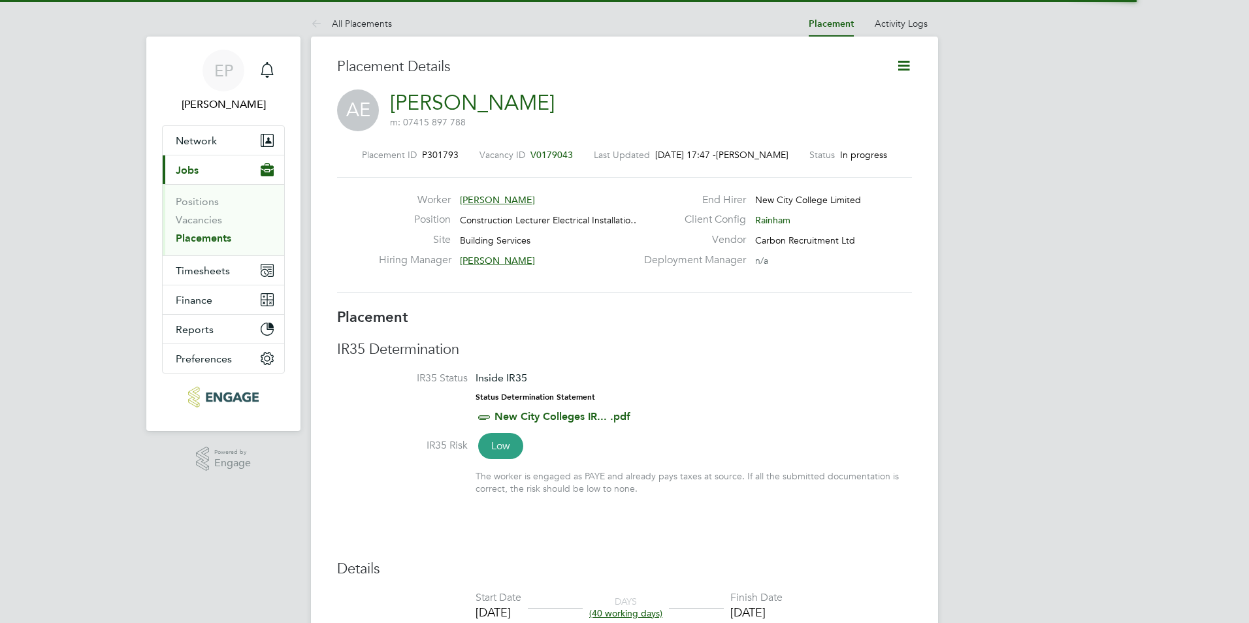 The image size is (1249, 623). Describe the element at coordinates (562, 416) in the screenshot. I see `a: New City Colleges IR... .pdf` at that location.